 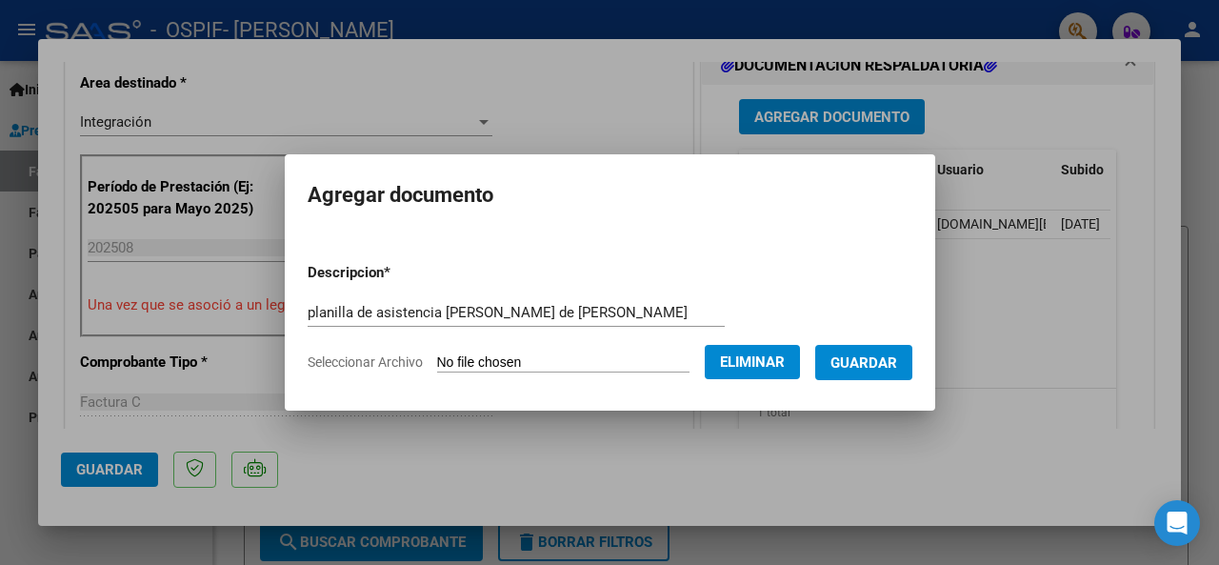 What do you see at coordinates (398, 272) in the screenshot?
I see `p: Descripcion` at bounding box center [398, 272].